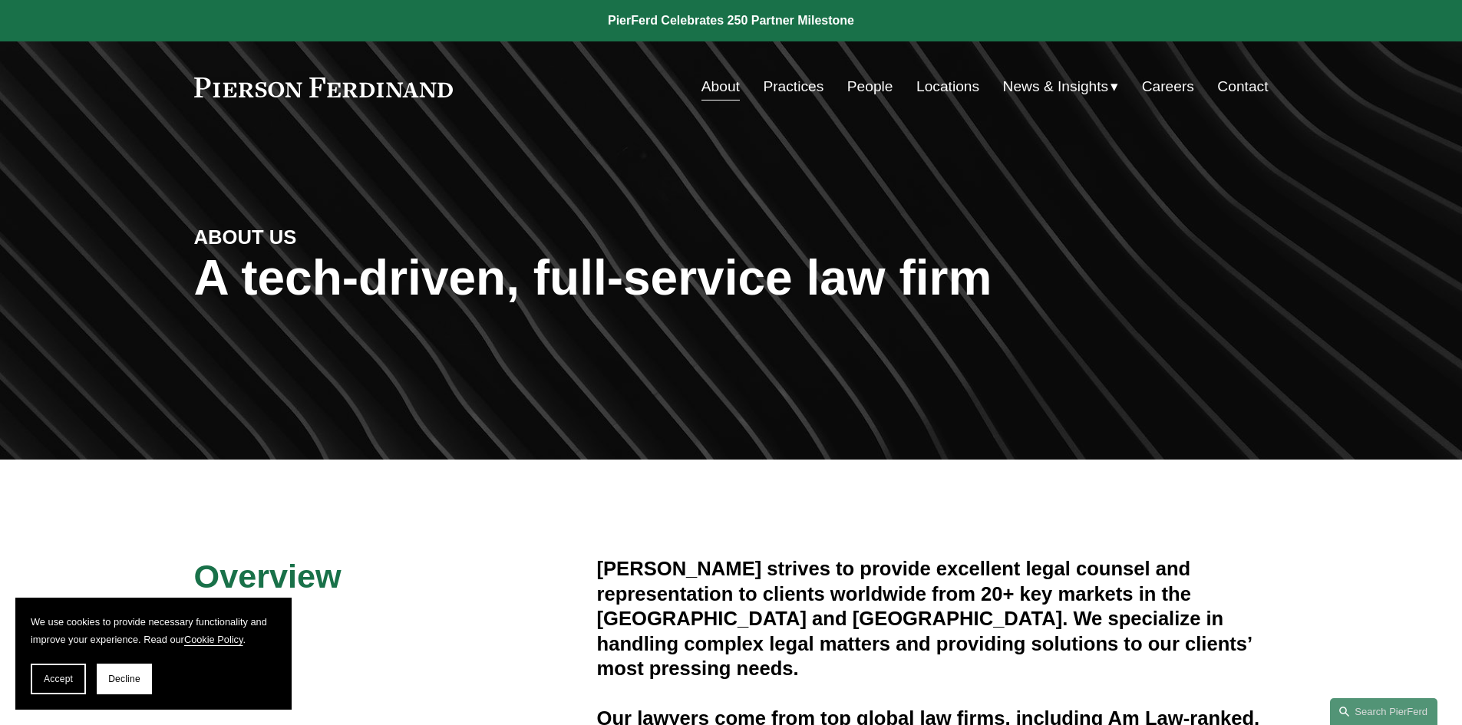 The image size is (1462, 725). I want to click on a: Contact, so click(1242, 87).